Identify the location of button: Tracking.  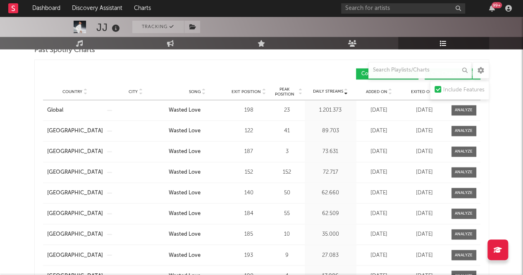
(158, 27).